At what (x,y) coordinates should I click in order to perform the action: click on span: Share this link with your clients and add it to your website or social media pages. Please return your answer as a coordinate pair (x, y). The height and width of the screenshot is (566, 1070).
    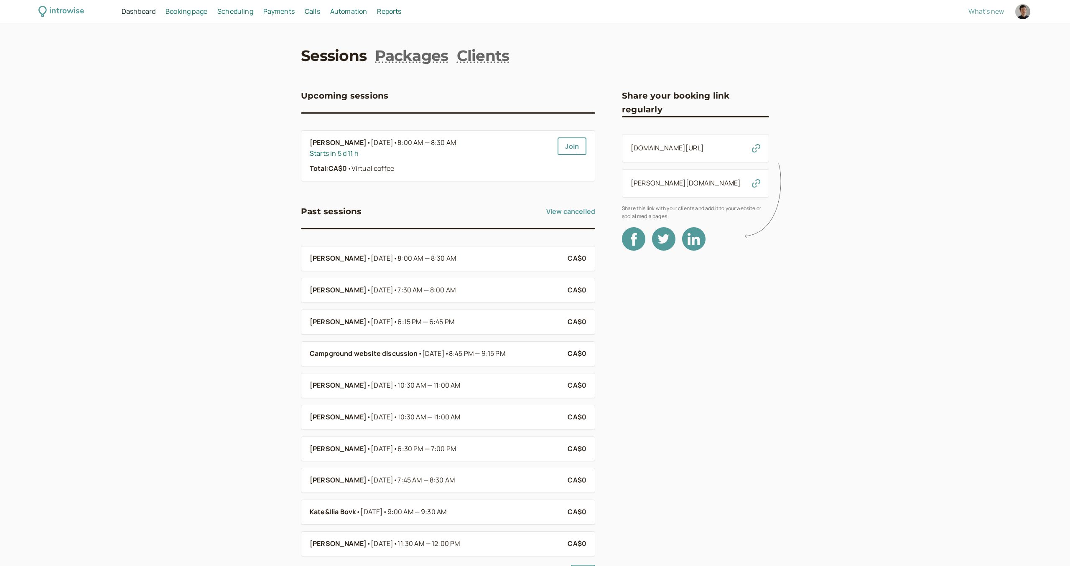
    Looking at the image, I should click on (695, 212).